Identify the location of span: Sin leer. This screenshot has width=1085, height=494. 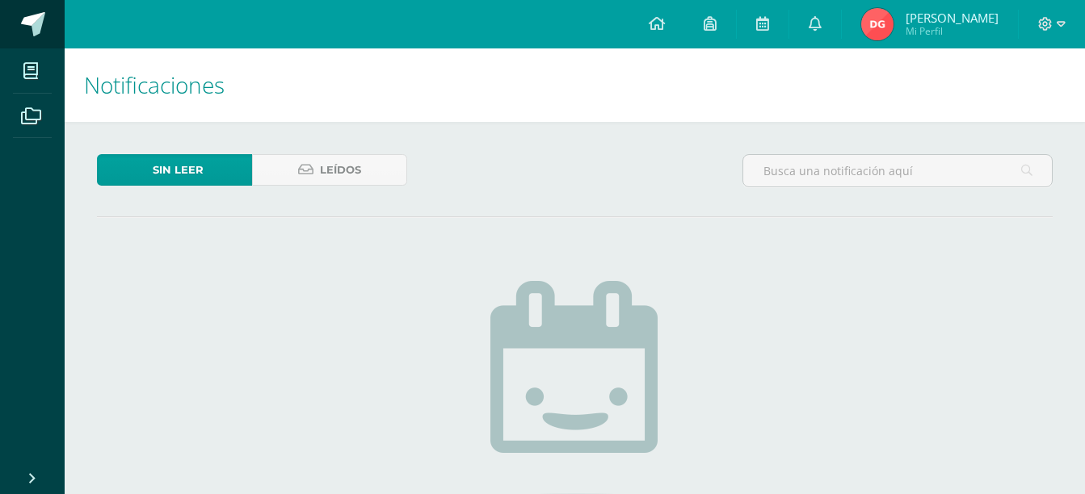
(178, 170).